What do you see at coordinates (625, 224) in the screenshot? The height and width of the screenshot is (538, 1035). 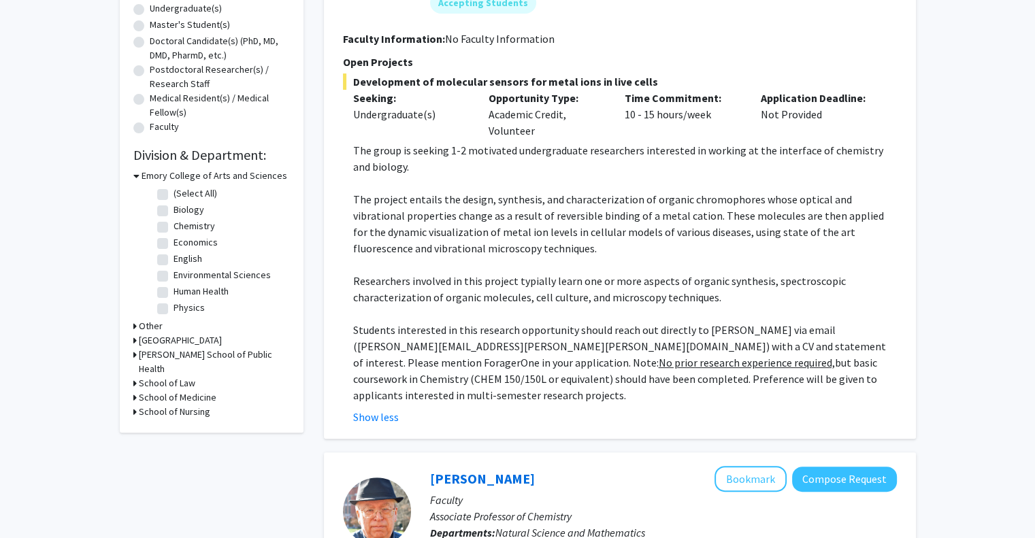 I see `p: The project entails the design, synthesis, and characterization of organic chromophores whose opt...` at bounding box center [625, 224].